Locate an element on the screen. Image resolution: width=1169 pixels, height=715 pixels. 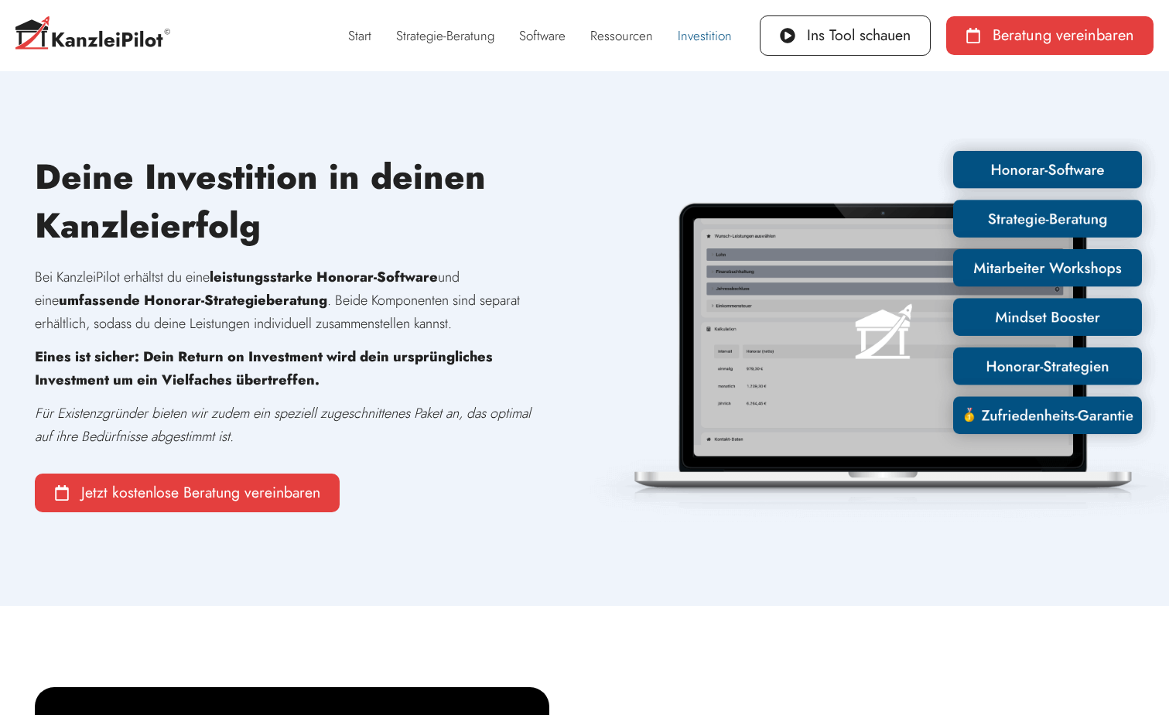
a: Ressourcen is located at coordinates (621, 36).